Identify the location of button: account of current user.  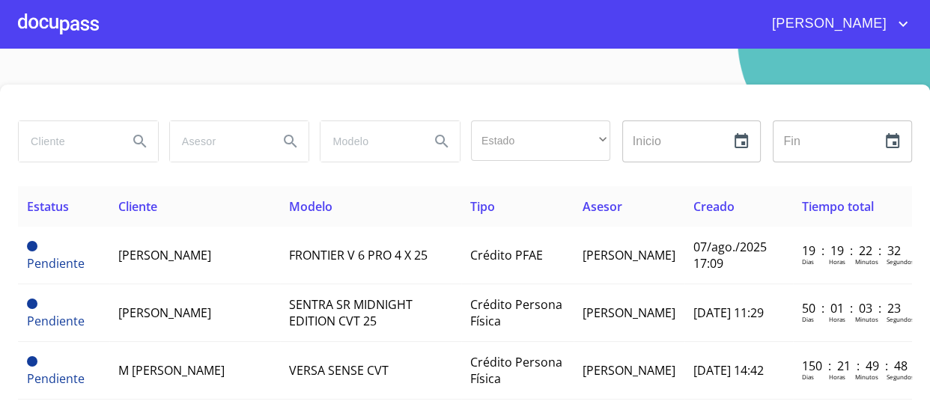
(837, 24).